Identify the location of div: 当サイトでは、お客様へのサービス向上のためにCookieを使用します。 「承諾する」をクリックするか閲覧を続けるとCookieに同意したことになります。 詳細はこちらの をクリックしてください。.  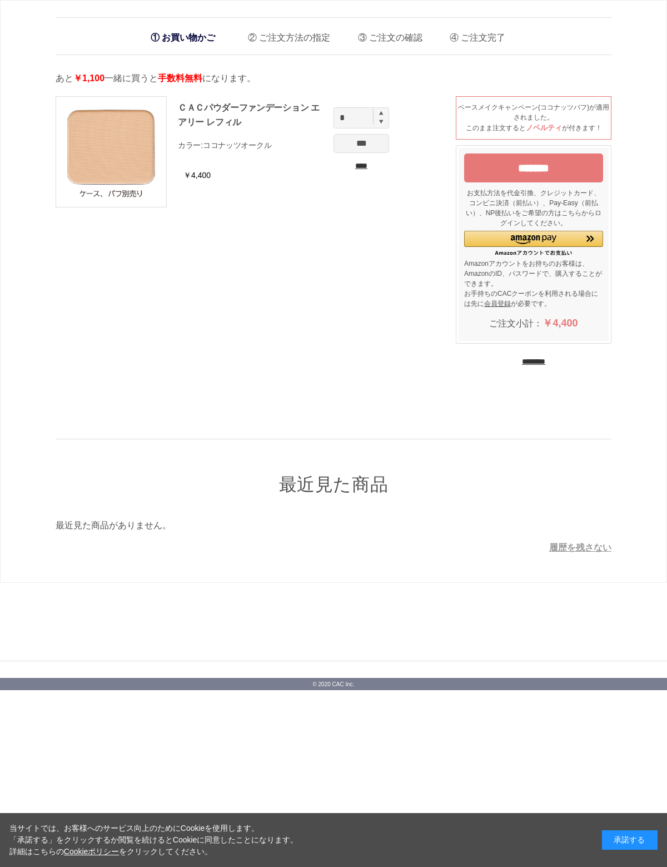
(154, 840).